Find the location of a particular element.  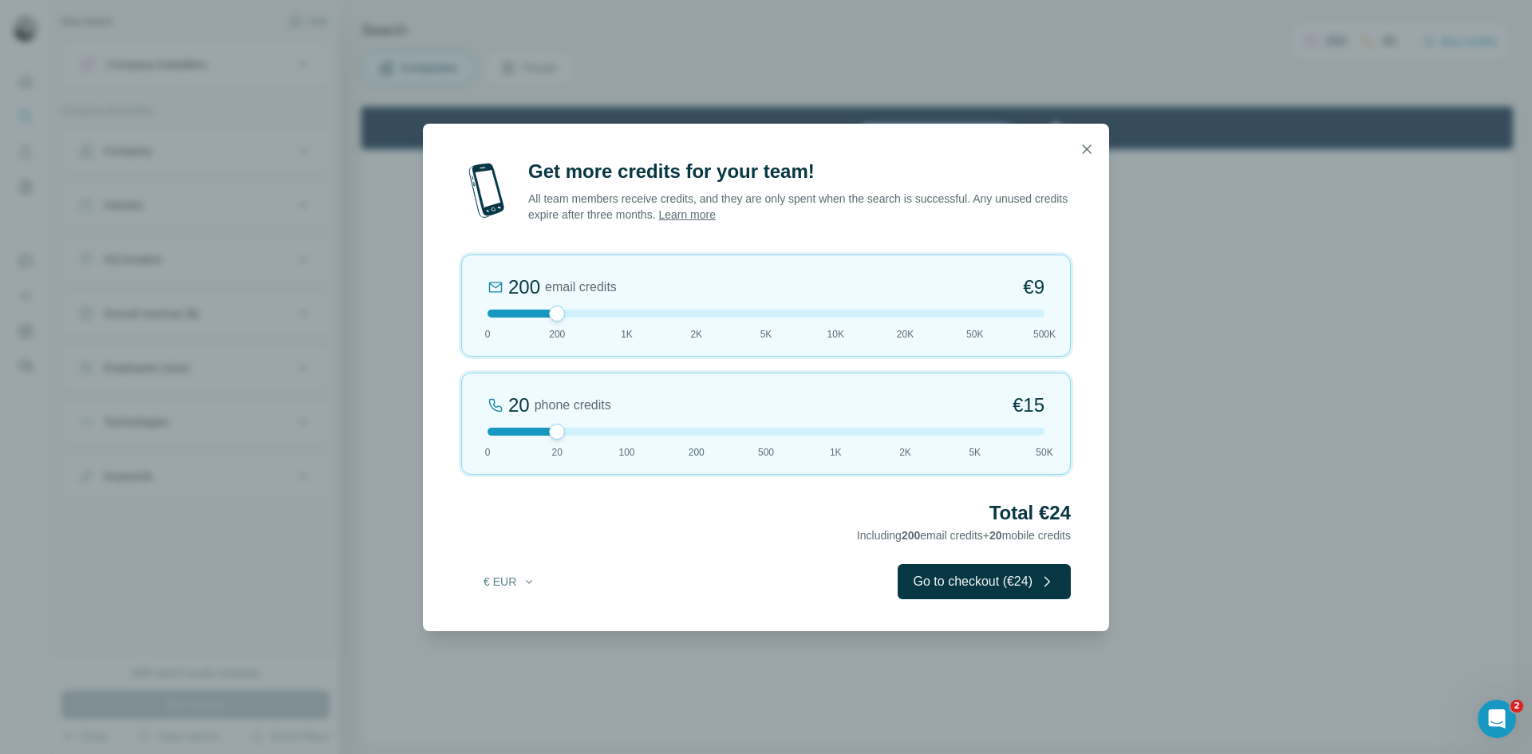

p: All team members receive credits, and they are only spent when the search is successful. Any unus... is located at coordinates (799, 207).